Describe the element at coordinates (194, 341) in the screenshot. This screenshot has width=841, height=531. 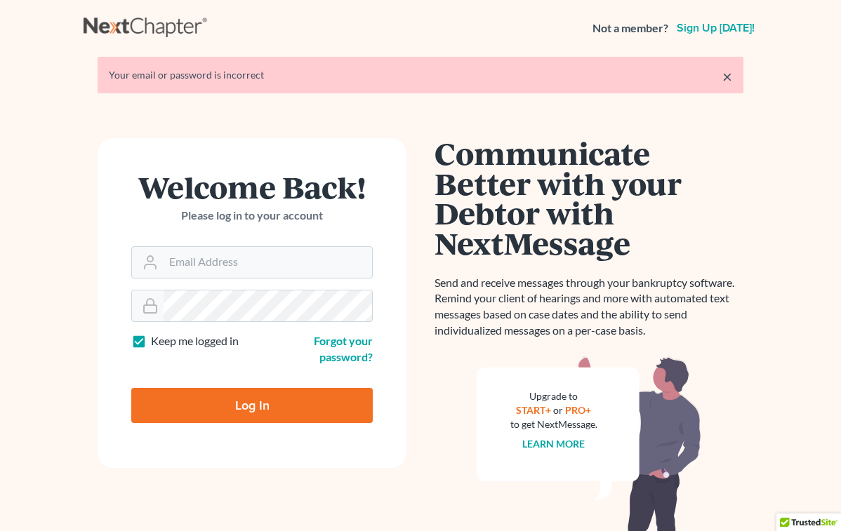
I see `label: Keep me logged in` at that location.